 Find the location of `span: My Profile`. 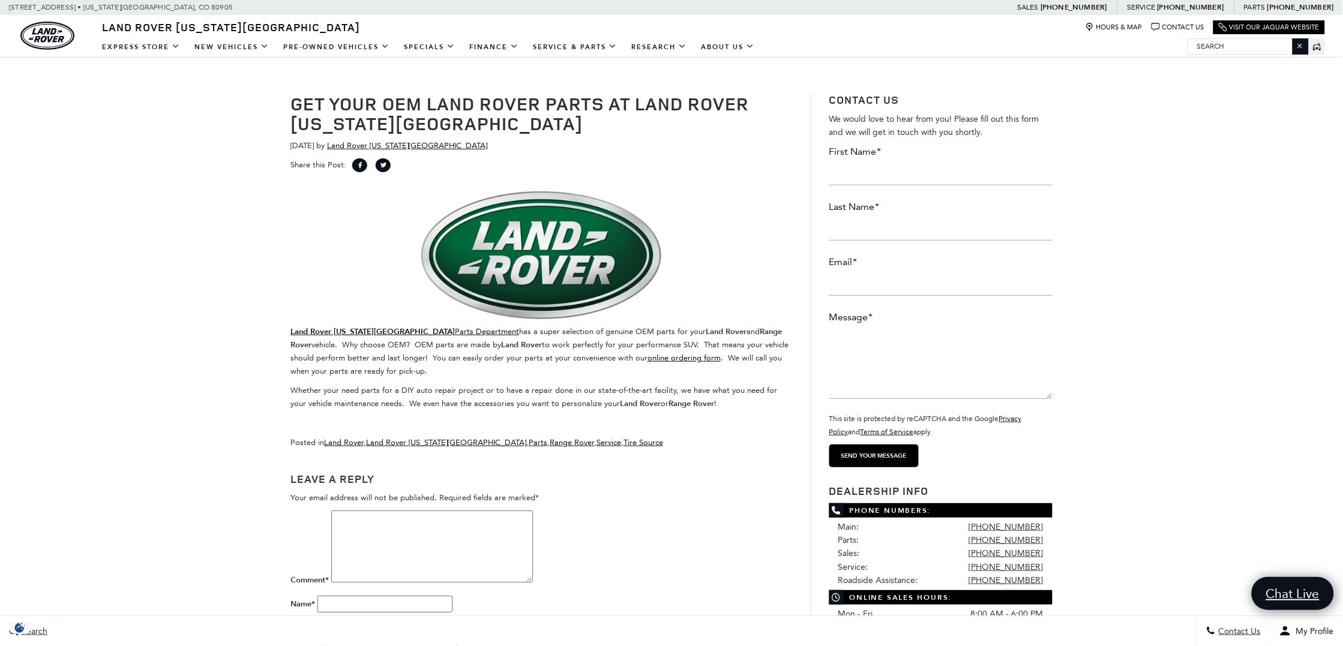

span: My Profile is located at coordinates (1313, 631).